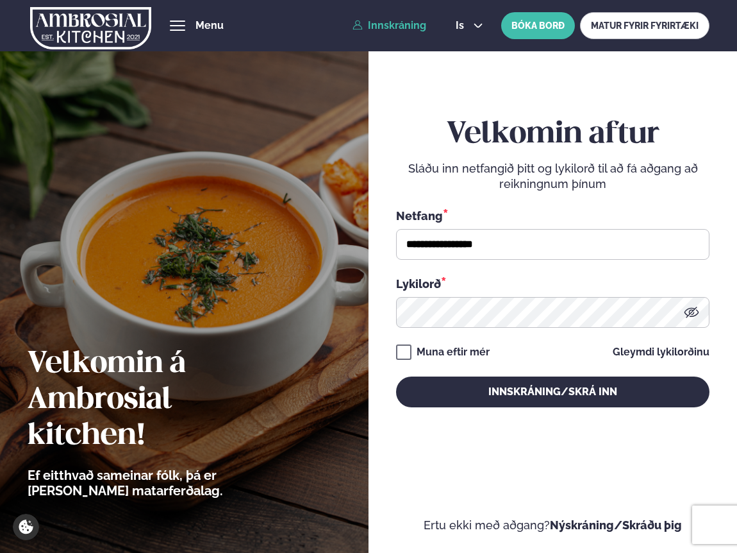 The image size is (737, 553). Describe the element at coordinates (26, 526) in the screenshot. I see `a: Cookie settings` at that location.